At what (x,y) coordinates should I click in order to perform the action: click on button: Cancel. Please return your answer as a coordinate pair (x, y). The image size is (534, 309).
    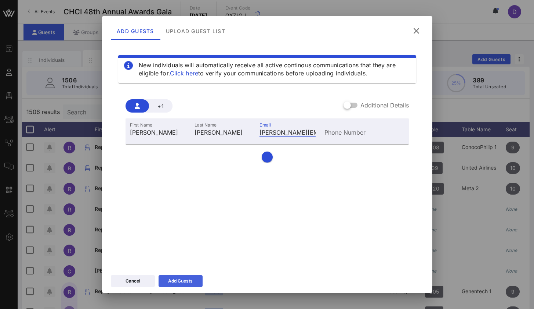
    Looking at the image, I should click on (133, 281).